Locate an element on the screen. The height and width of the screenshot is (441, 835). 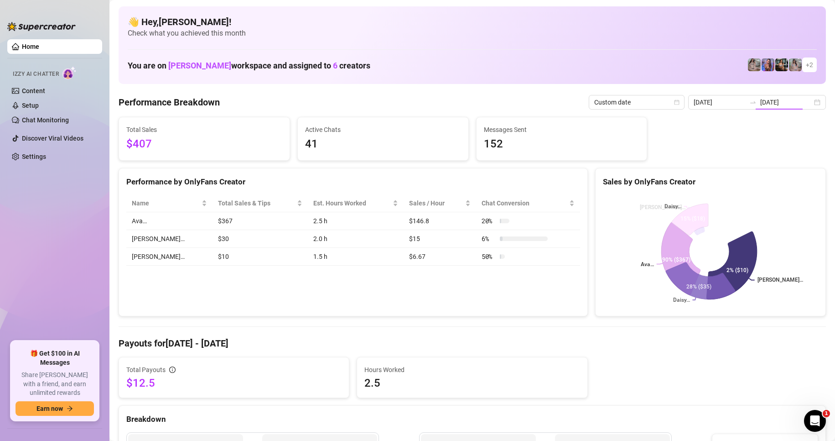
th: Name is located at coordinates (169, 203).